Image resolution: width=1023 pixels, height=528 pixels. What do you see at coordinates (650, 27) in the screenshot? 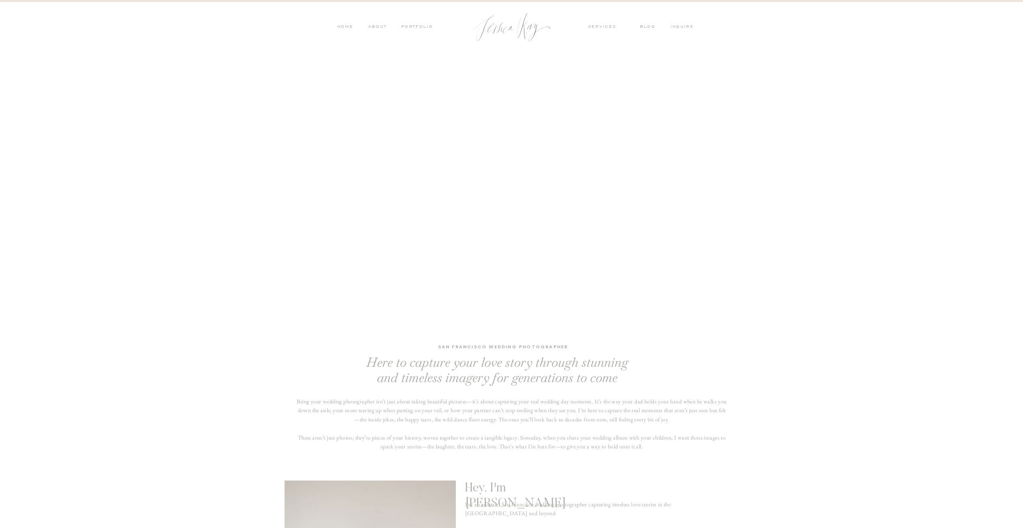
I see `a: blog` at bounding box center [650, 27].